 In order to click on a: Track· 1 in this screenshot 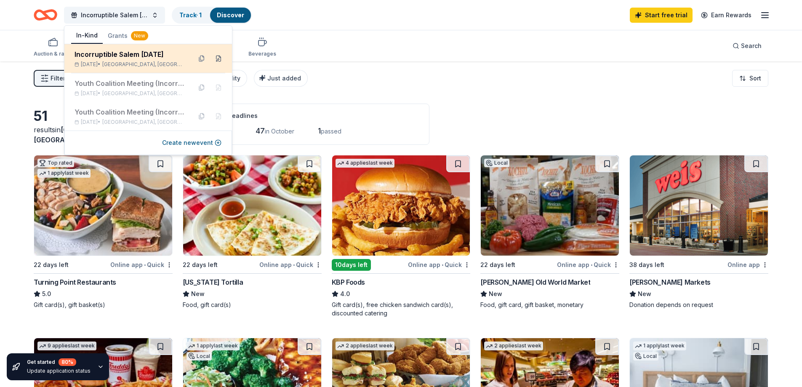, I will do `click(190, 15)`.